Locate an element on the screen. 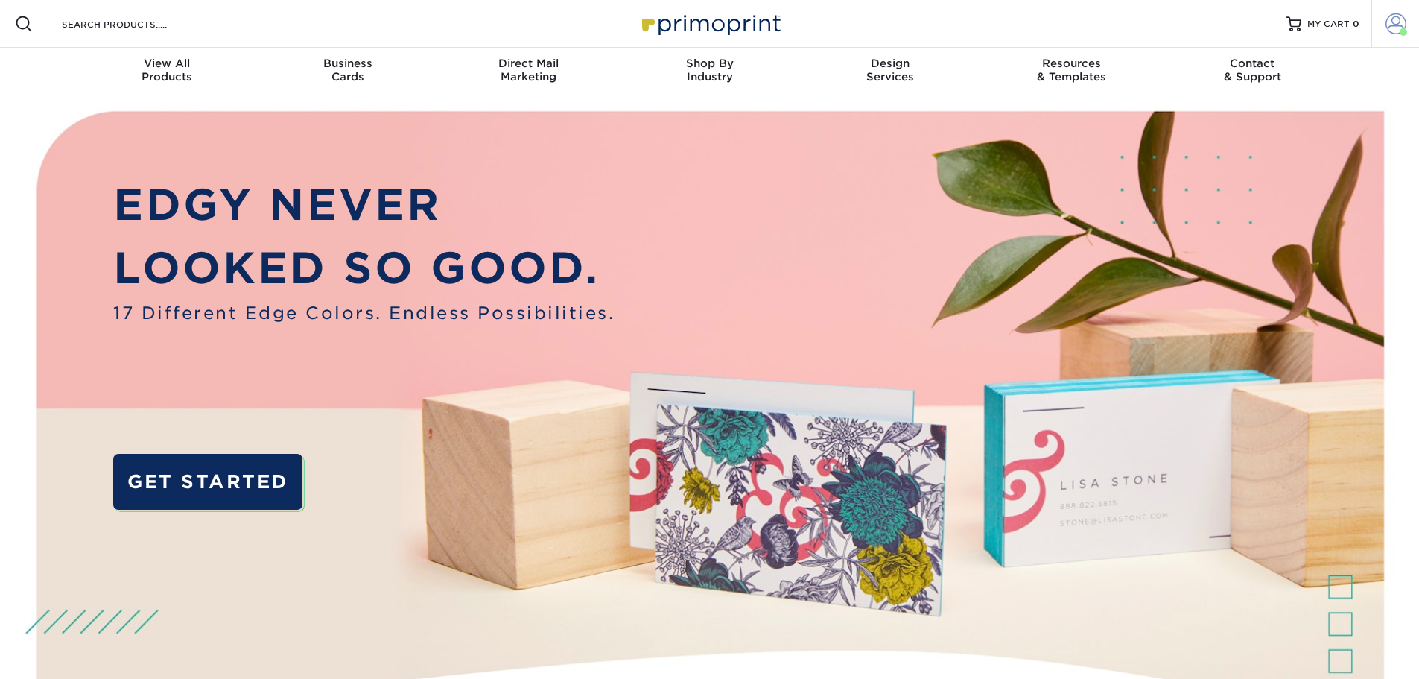  span: Business is located at coordinates (347, 63).